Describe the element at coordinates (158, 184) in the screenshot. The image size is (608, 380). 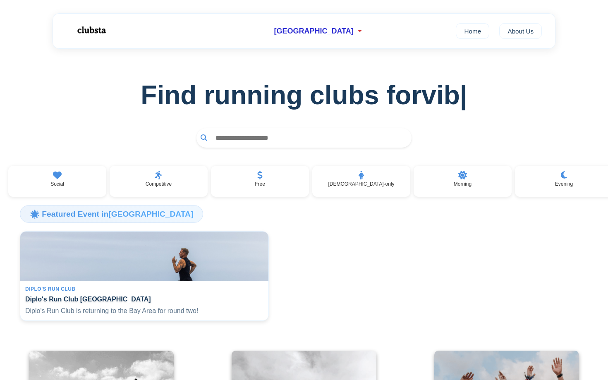
I see `p: Competitive` at that location.